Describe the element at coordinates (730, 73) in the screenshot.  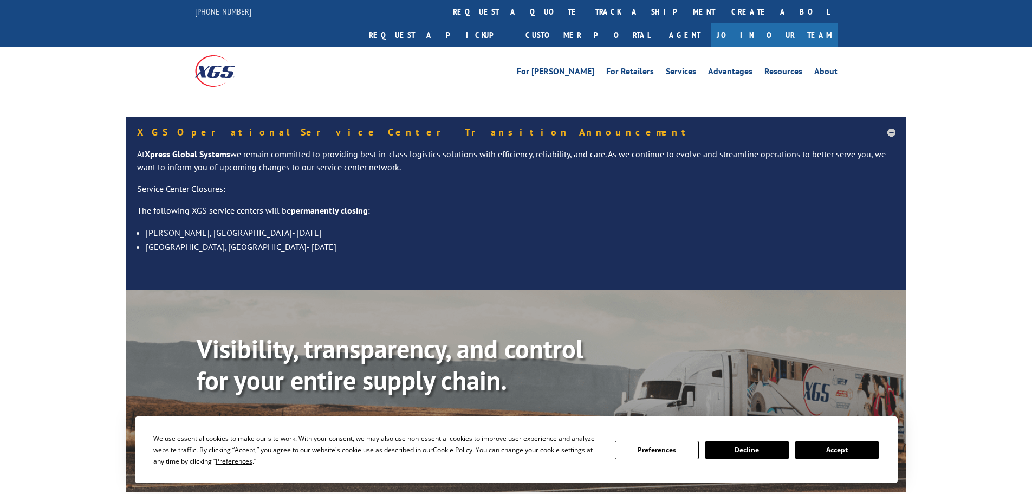
I see `a: Advantages` at that location.